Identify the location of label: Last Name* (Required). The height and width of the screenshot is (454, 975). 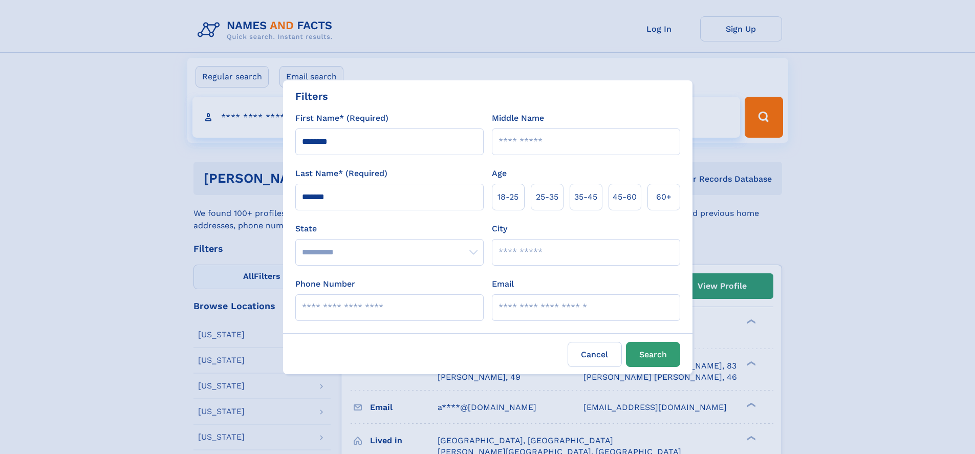
(341, 173).